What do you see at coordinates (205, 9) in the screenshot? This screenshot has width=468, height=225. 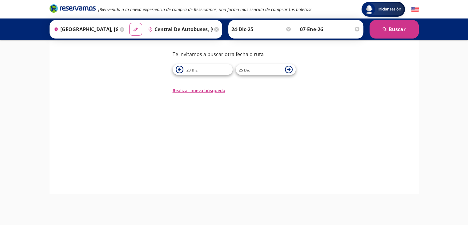 I see `em: ¡Bienvenido a la nueva experiencia de compra de Reservamos, una forma más sencilla de comprar tus...` at bounding box center [205, 9].